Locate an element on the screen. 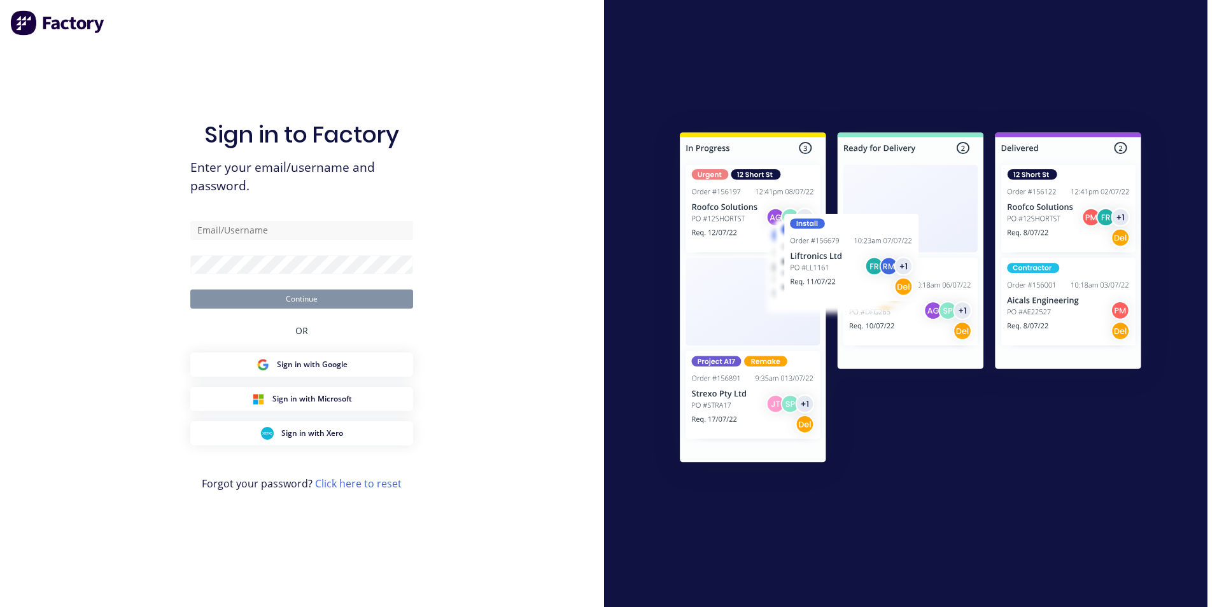  h1: Sign in to Factory is located at coordinates (302, 134).